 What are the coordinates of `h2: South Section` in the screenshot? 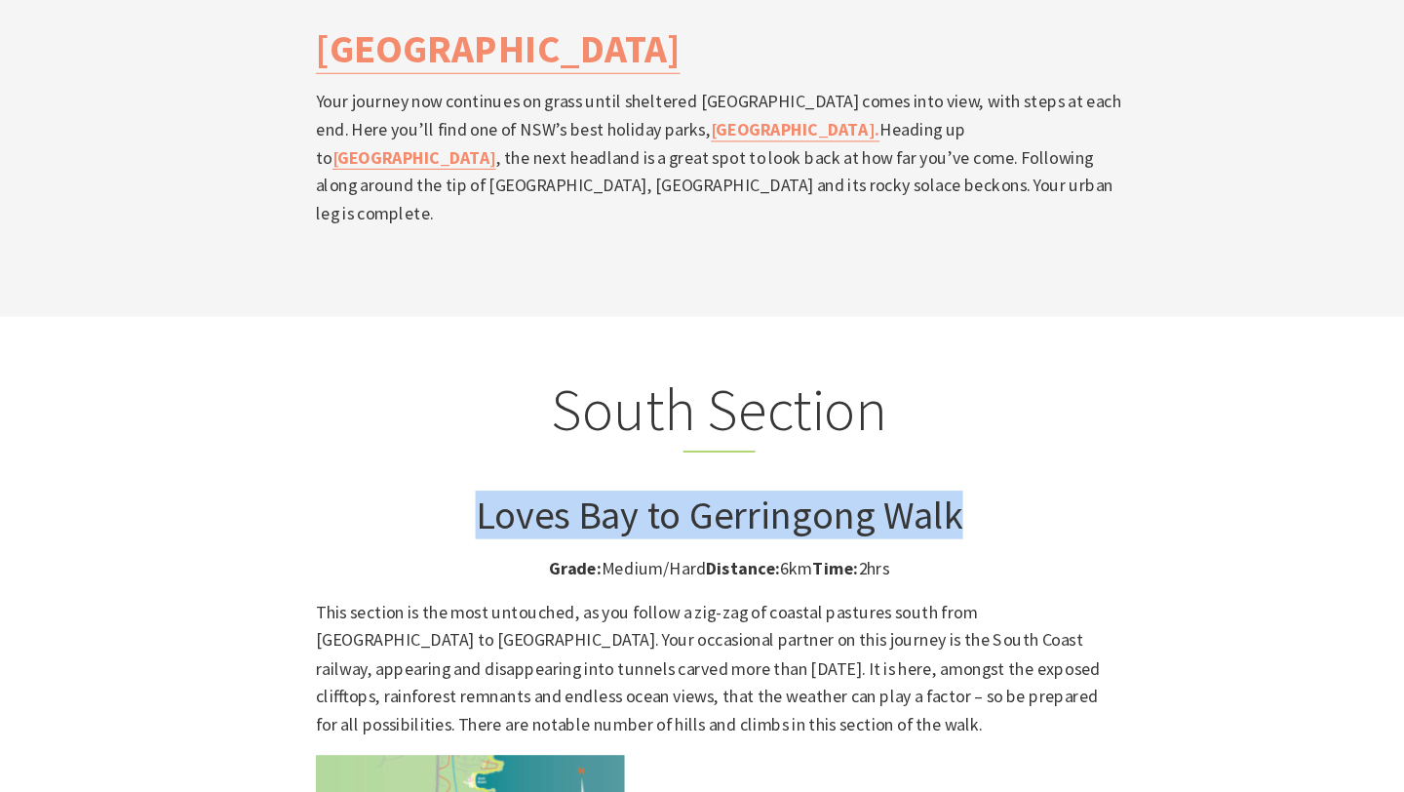 It's located at (702, 433).